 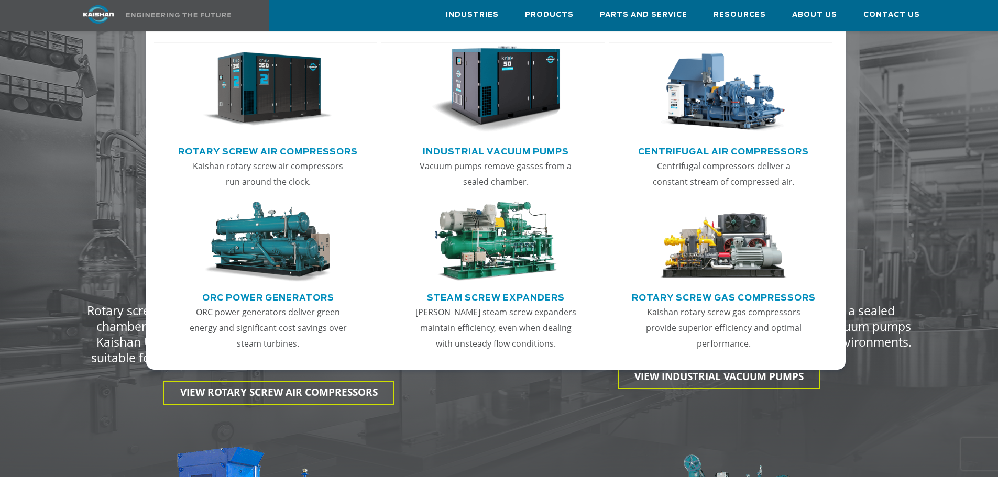 I want to click on p: ORC power generators deliver green energy and significant cost savings over steam turbines., so click(x=268, y=328).